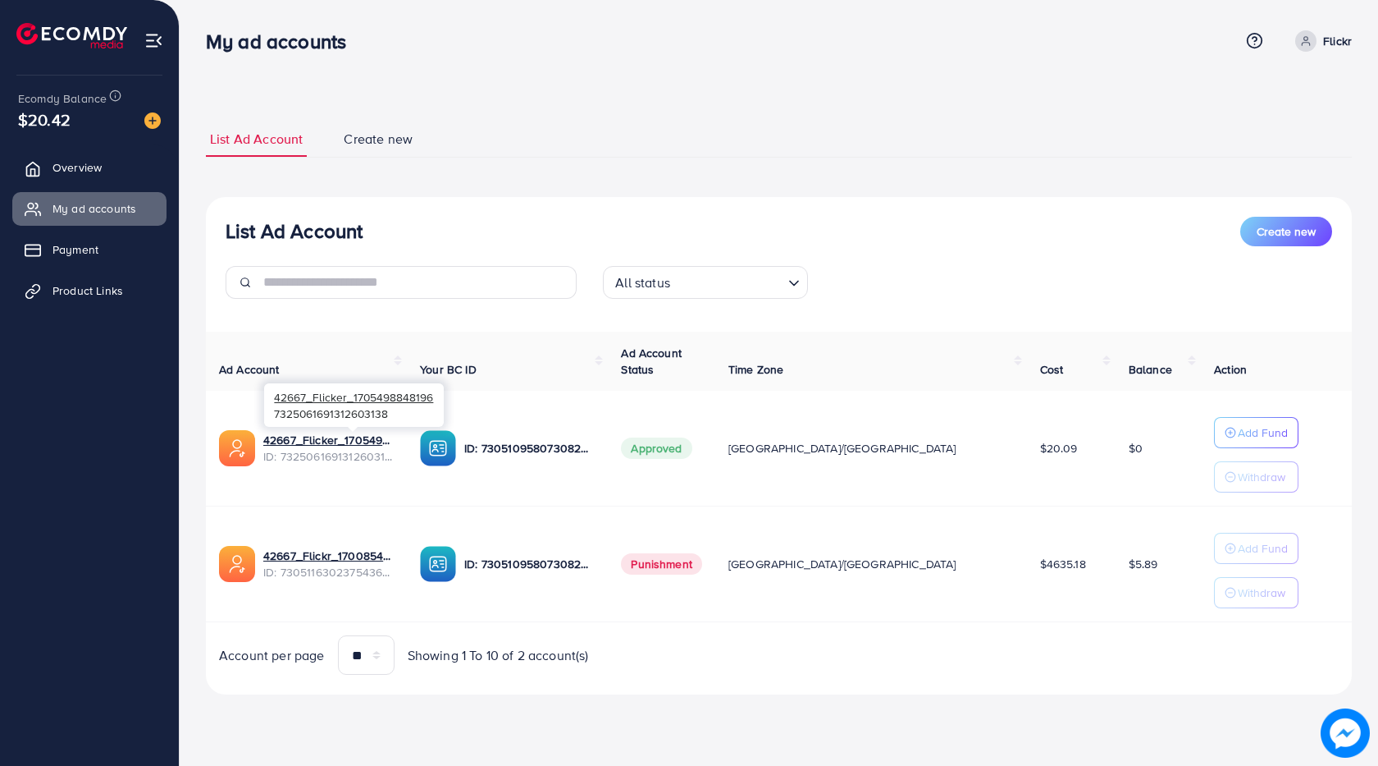 Image resolution: width=1378 pixels, height=766 pixels. Describe the element at coordinates (1337, 41) in the screenshot. I see `p: Flickr` at that location.